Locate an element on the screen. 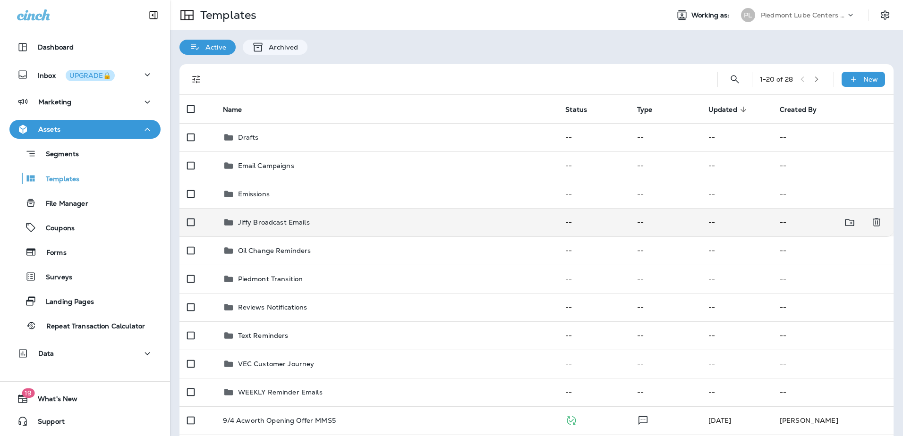 The height and width of the screenshot is (436, 903). p: Jiffy Broadcast Emails is located at coordinates (274, 222).